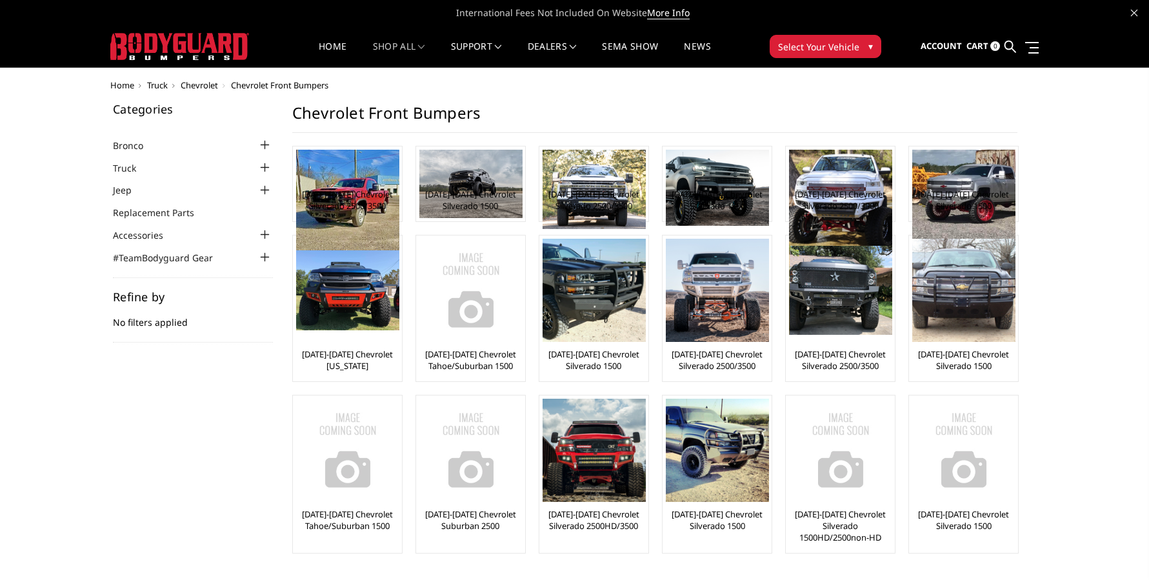 This screenshot has width=1149, height=580. What do you see at coordinates (193, 297) in the screenshot?
I see `h5: Refine by` at bounding box center [193, 297].